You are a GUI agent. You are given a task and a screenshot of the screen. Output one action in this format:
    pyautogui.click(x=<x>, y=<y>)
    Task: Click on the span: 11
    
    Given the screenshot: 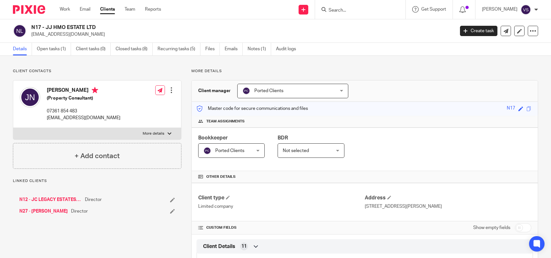 What is the action you would take?
    pyautogui.click(x=244, y=247)
    